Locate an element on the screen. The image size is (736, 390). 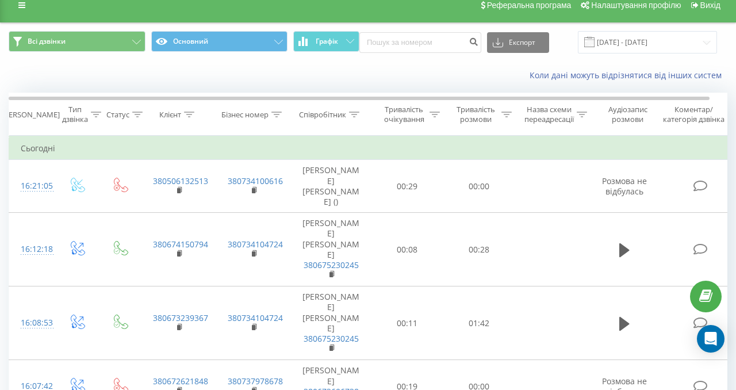
div: Тип дзвінка is located at coordinates (75, 114).